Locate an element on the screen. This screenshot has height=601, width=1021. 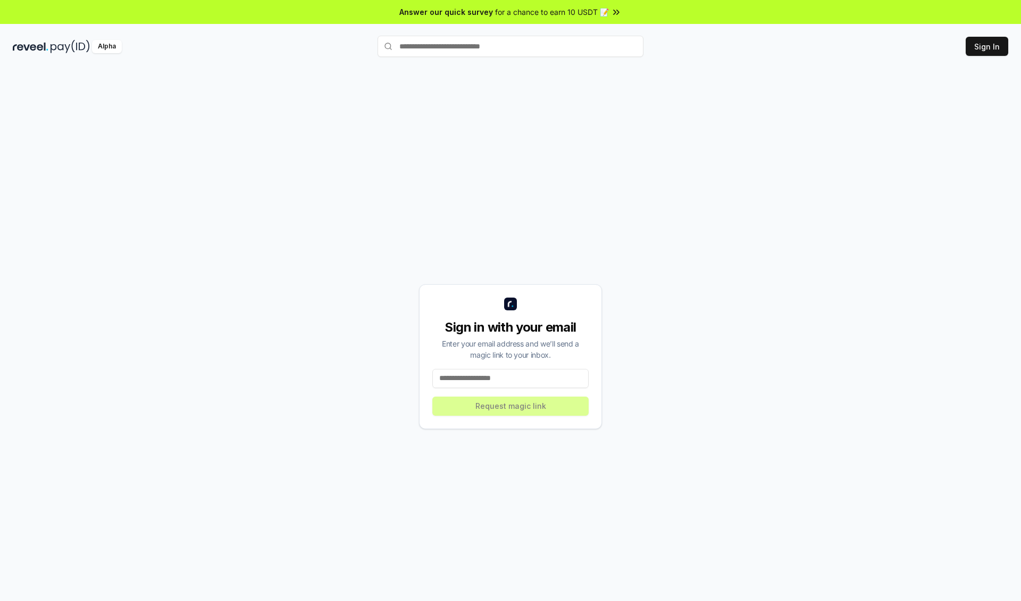
div: Enter your email address and we’ll send a magic link to your inbox. is located at coordinates (511, 349).